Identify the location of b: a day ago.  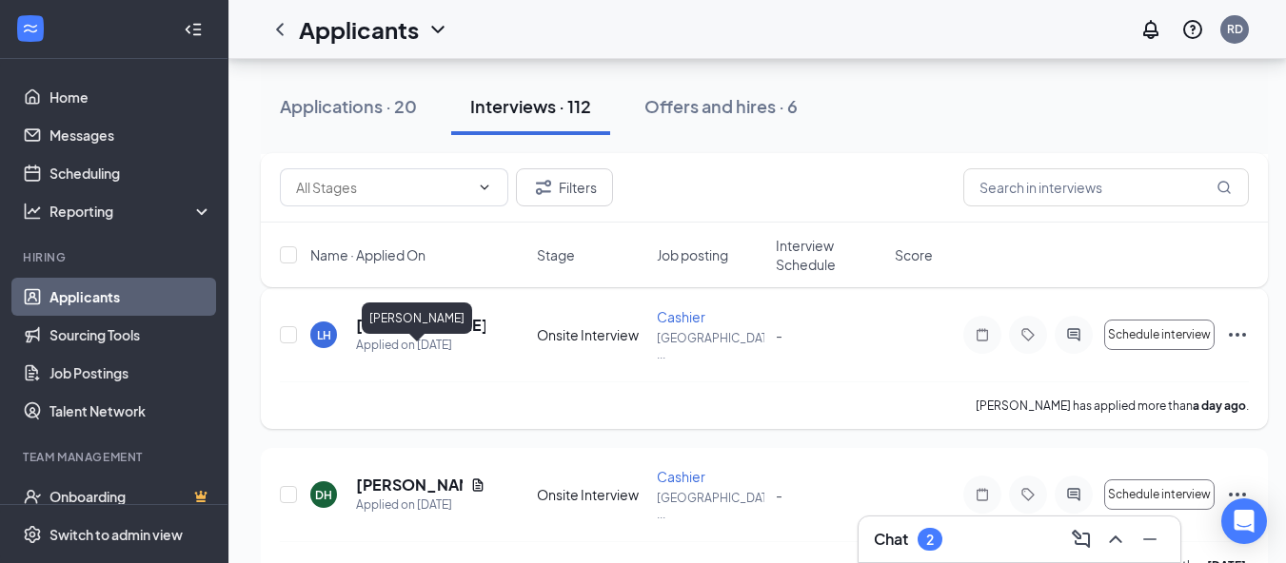
(1219, 405).